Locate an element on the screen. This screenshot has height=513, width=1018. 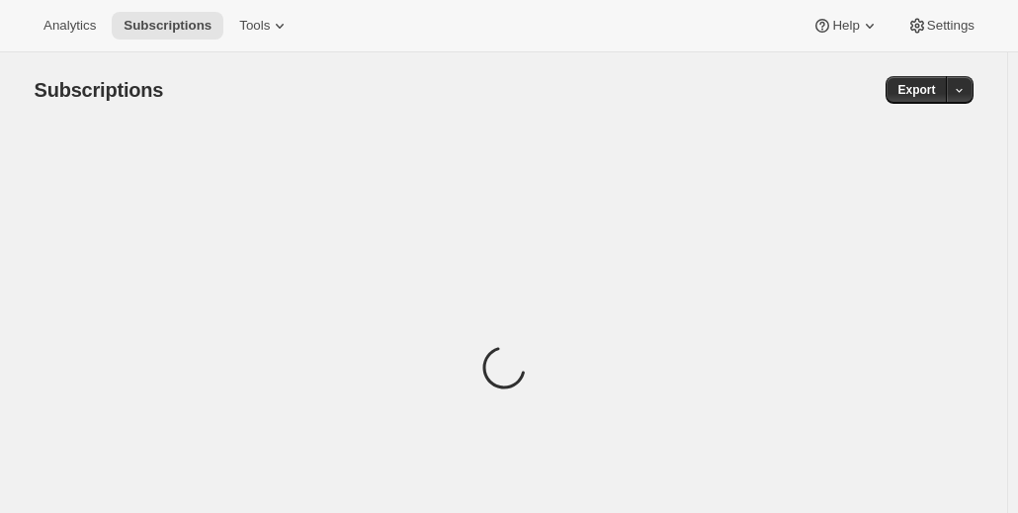
button: Analytics is located at coordinates (69, 26).